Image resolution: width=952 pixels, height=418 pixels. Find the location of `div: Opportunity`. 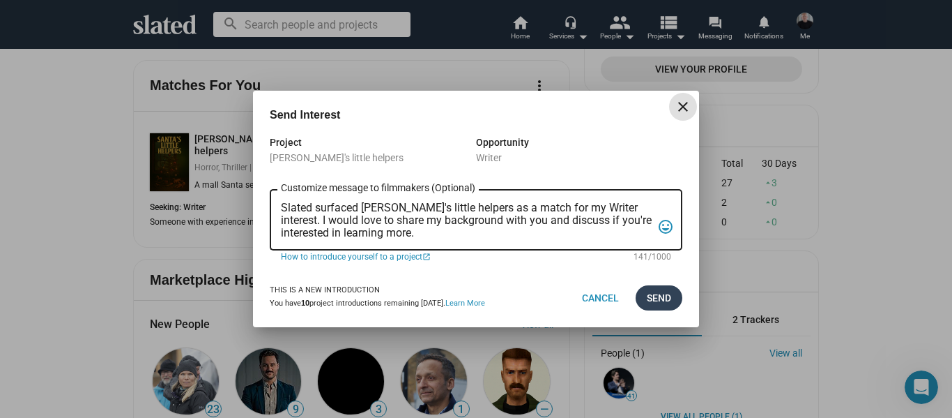

div: Opportunity is located at coordinates (579, 142).